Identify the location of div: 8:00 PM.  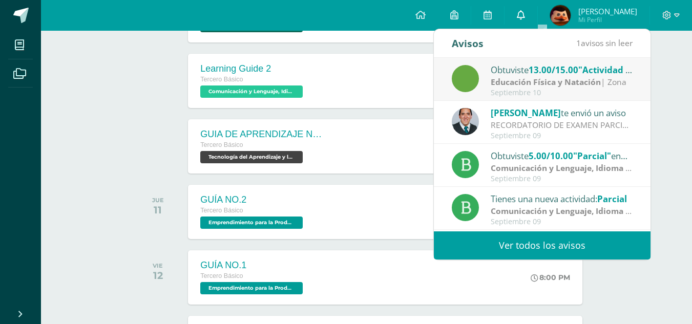
(550, 278).